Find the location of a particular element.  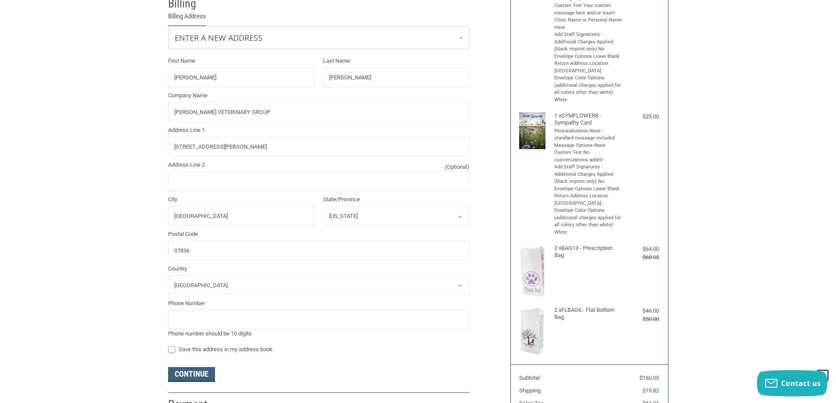

h4: 2 x BAG13 - Prescription Bag is located at coordinates (588, 252).